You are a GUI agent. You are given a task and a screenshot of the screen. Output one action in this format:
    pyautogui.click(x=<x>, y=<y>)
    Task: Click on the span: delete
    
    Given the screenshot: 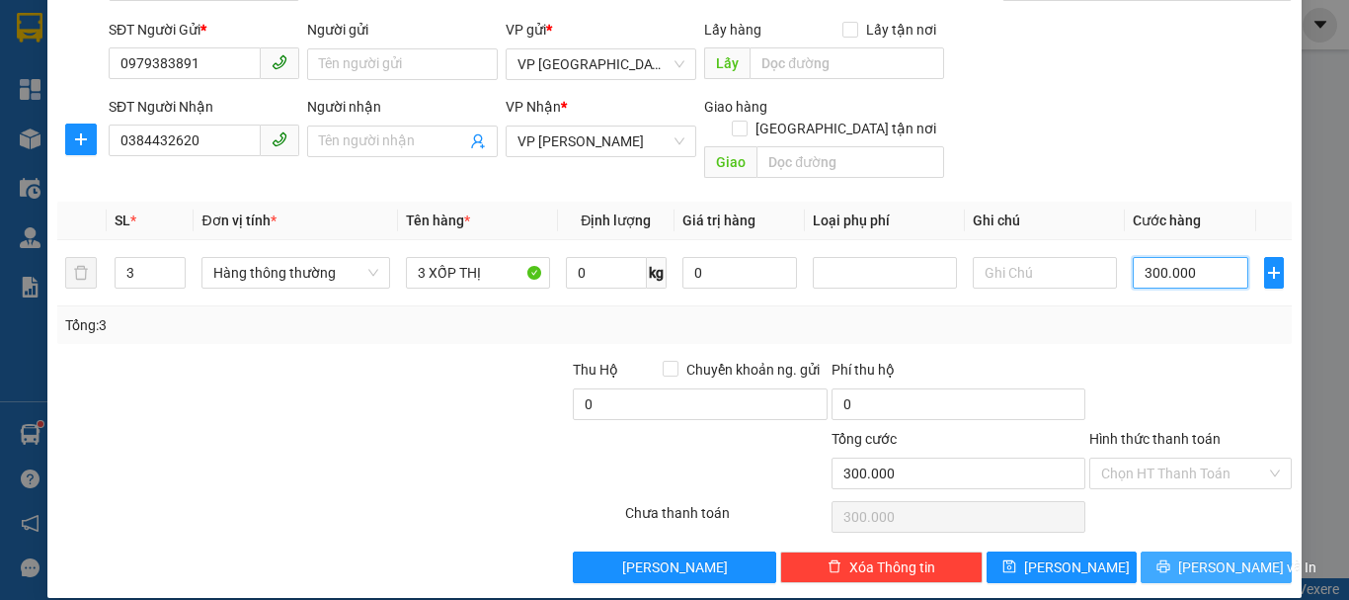 What is the action you would take?
    pyautogui.click(x=835, y=567)
    